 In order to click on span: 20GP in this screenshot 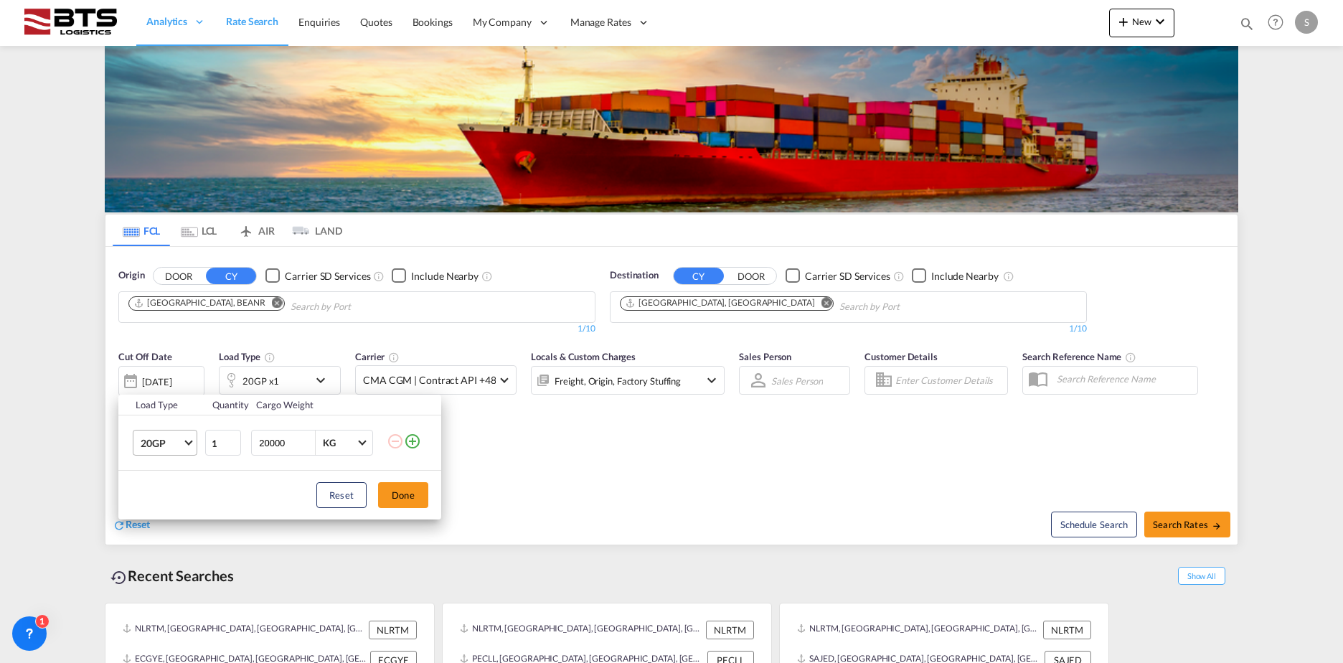, I will do `click(161, 443)`.